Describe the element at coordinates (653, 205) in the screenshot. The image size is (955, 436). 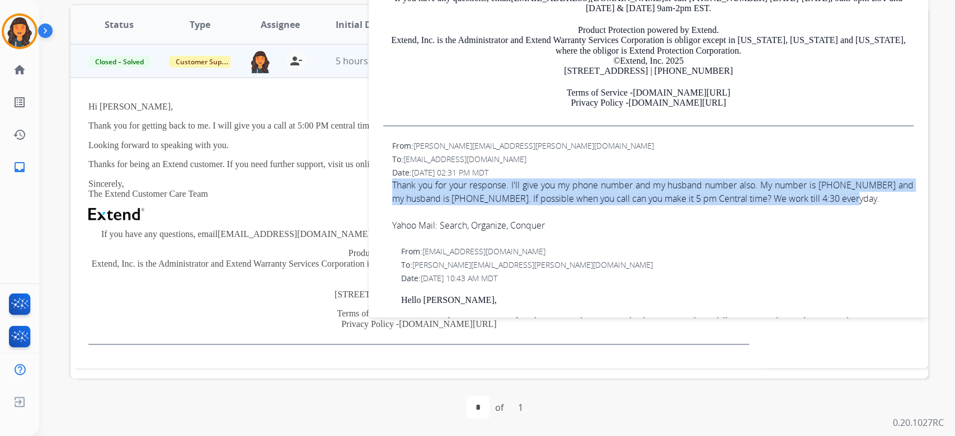
I see `span: Thank you for your response. I'll give you my phone number and my husband number also. My number ...` at that location.